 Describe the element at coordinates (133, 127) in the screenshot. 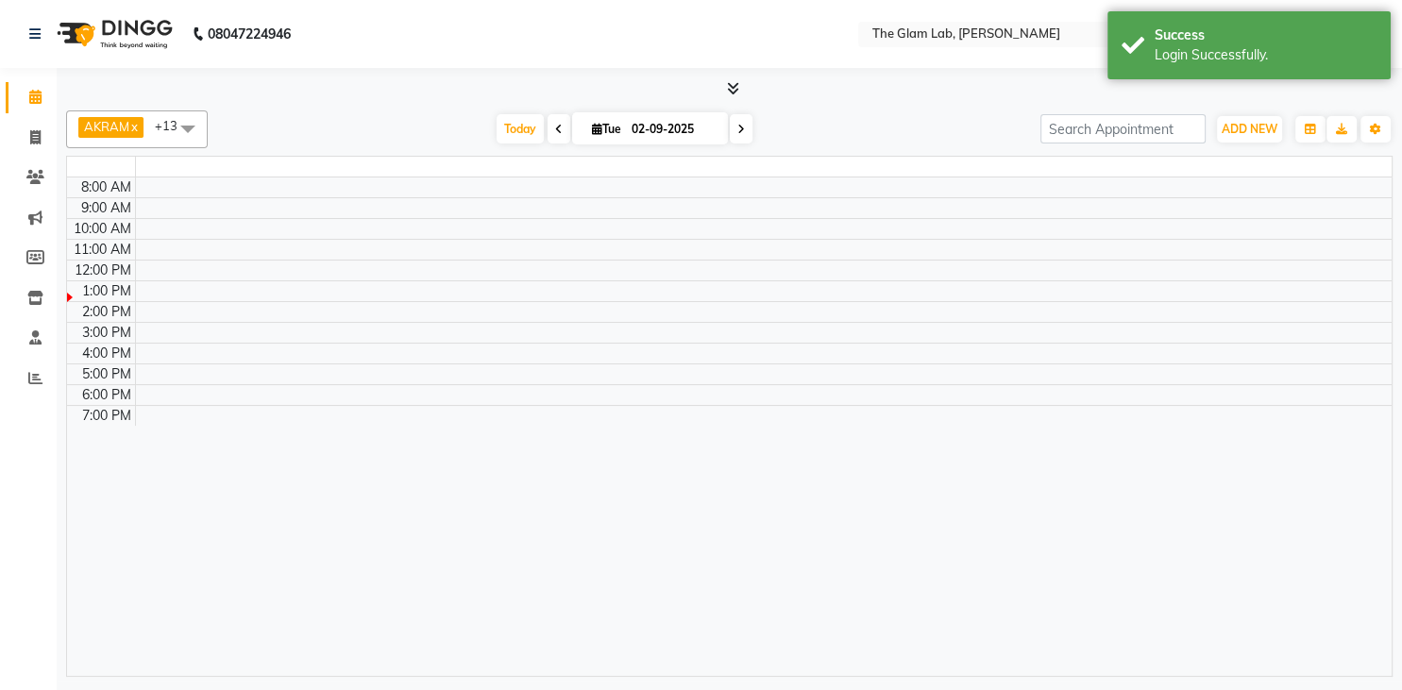

I see `a: x` at that location.